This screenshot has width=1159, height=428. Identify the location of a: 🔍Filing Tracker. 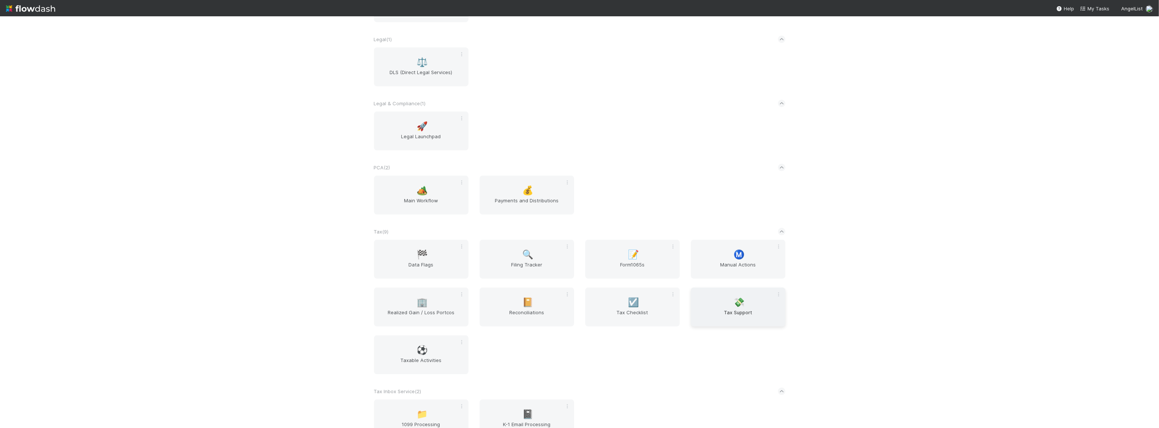
(527, 259).